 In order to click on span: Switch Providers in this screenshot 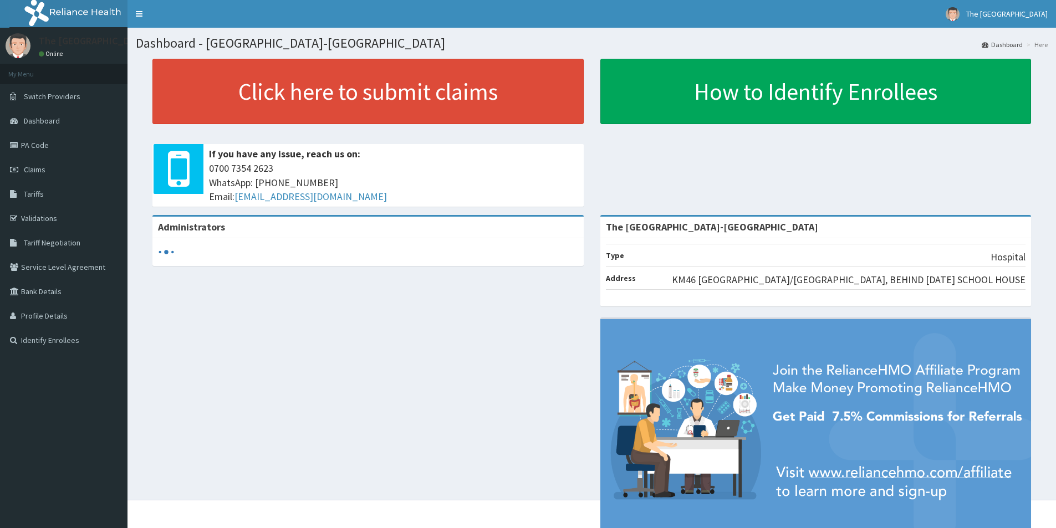, I will do `click(52, 96)`.